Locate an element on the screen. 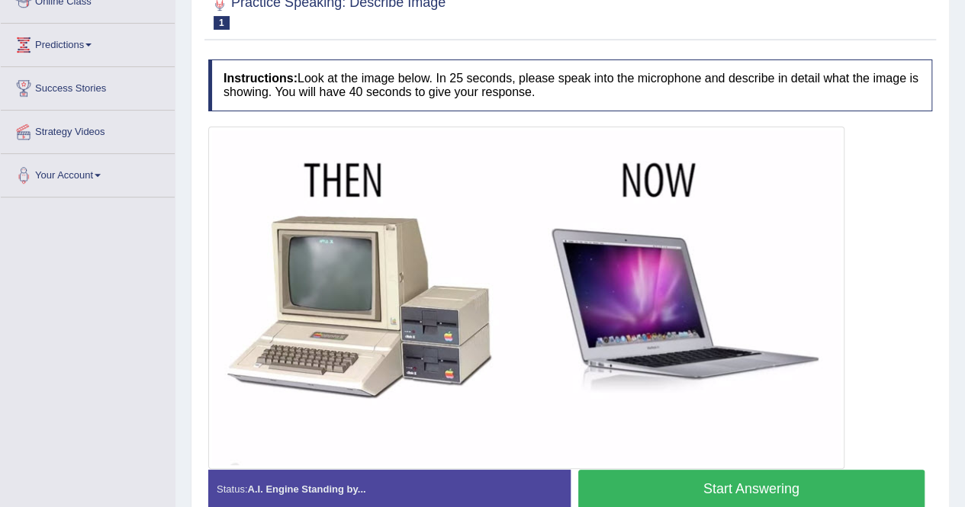  a: Predictions is located at coordinates (88, 43).